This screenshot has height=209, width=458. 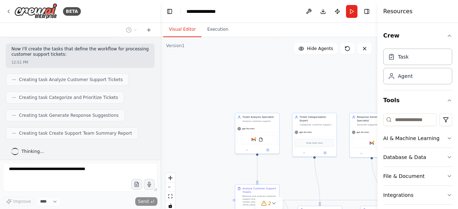 What do you see at coordinates (404, 177) in the screenshot?
I see `div: File & Document` at bounding box center [404, 177].